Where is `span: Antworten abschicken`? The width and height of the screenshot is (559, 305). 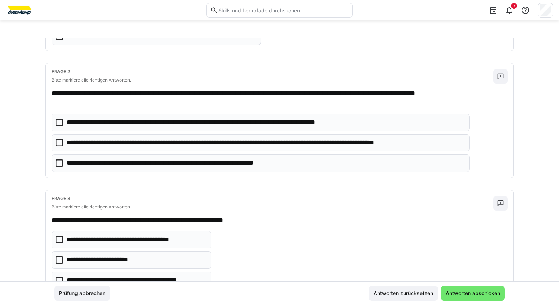 span: Antworten abschicken is located at coordinates (472, 293).